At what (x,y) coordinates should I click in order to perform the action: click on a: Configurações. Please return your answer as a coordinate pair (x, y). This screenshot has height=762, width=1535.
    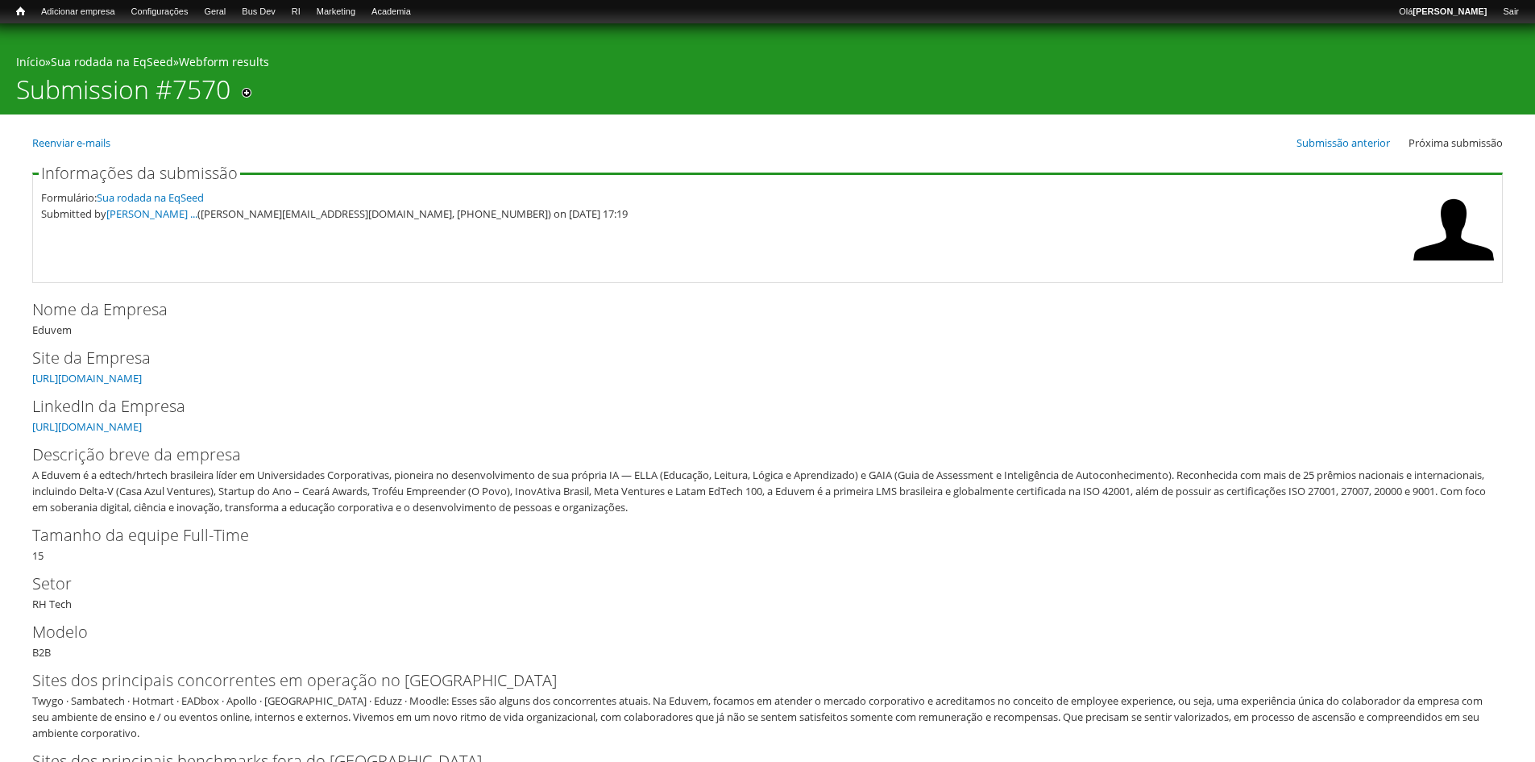
    Looking at the image, I should click on (160, 12).